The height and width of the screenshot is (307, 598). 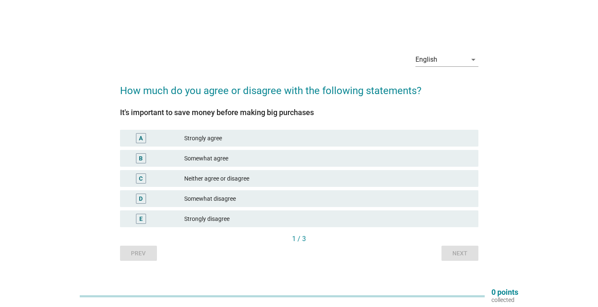 I want to click on div: E, so click(x=141, y=219).